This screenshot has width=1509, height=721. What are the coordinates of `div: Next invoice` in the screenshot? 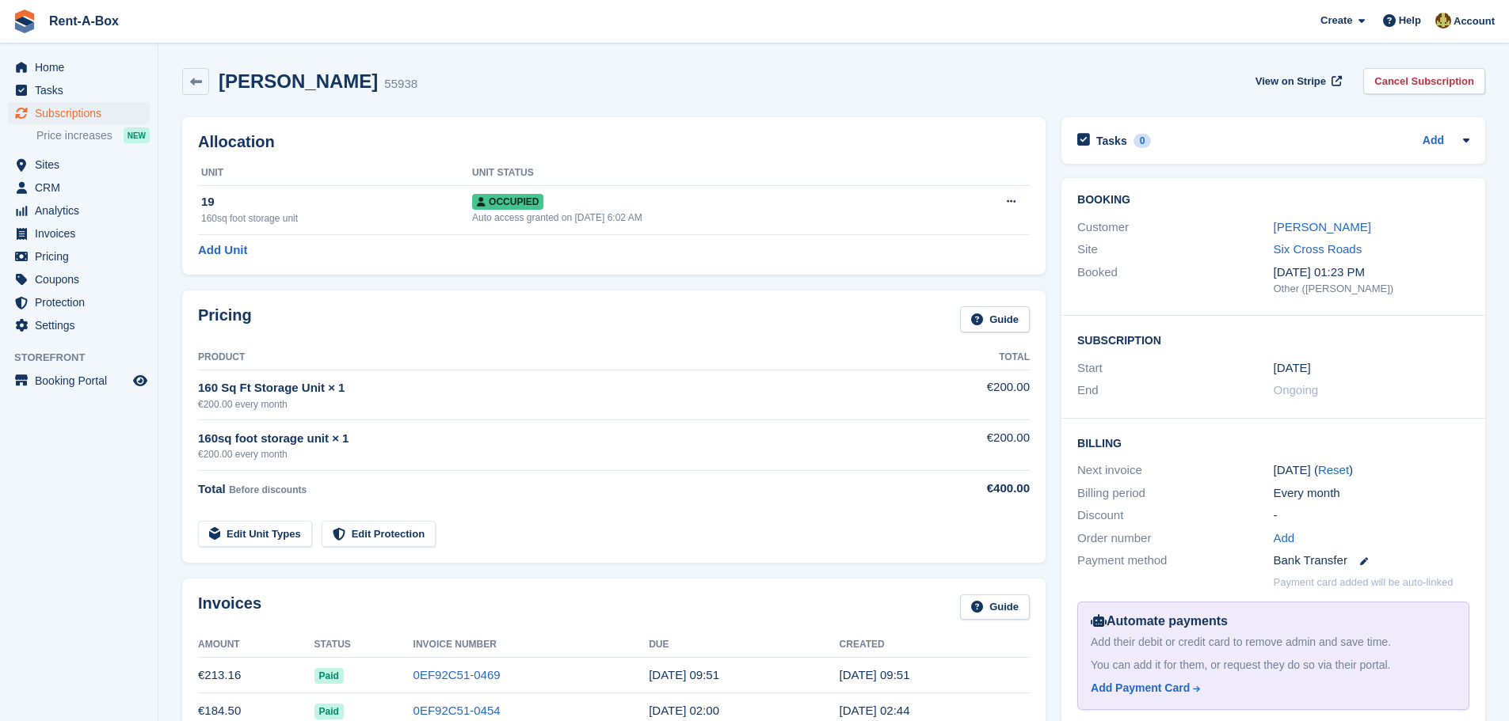 It's located at (1174, 470).